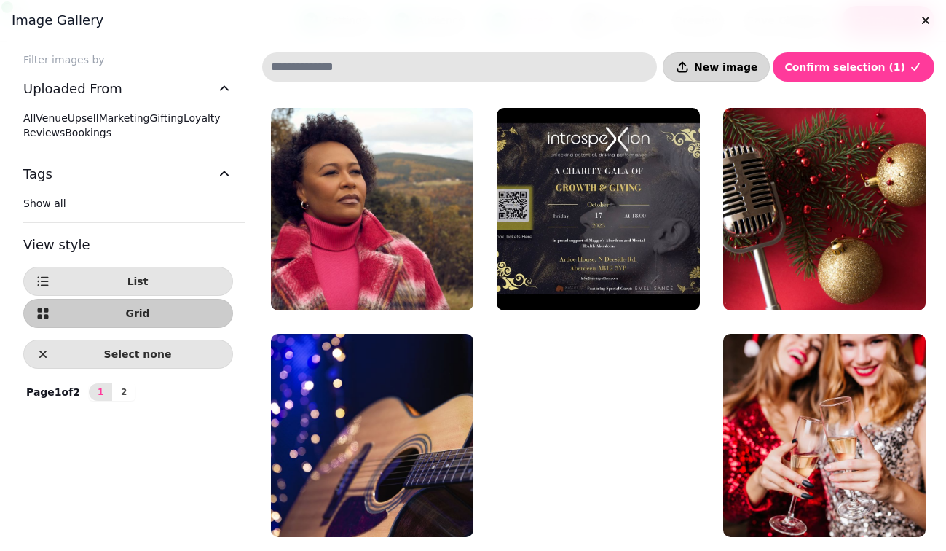 This screenshot has height=551, width=946. Describe the element at coordinates (716, 67) in the screenshot. I see `button: New image` at that location.